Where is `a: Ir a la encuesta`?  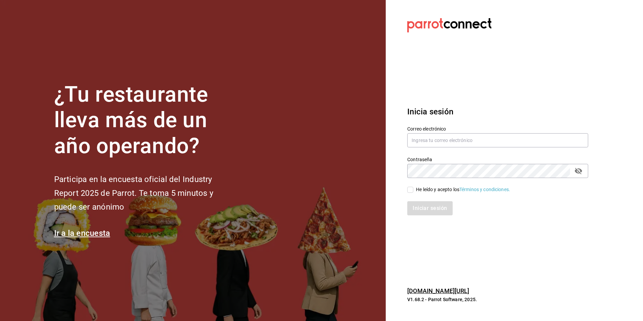
a: Ir a la encuesta is located at coordinates (82, 233).